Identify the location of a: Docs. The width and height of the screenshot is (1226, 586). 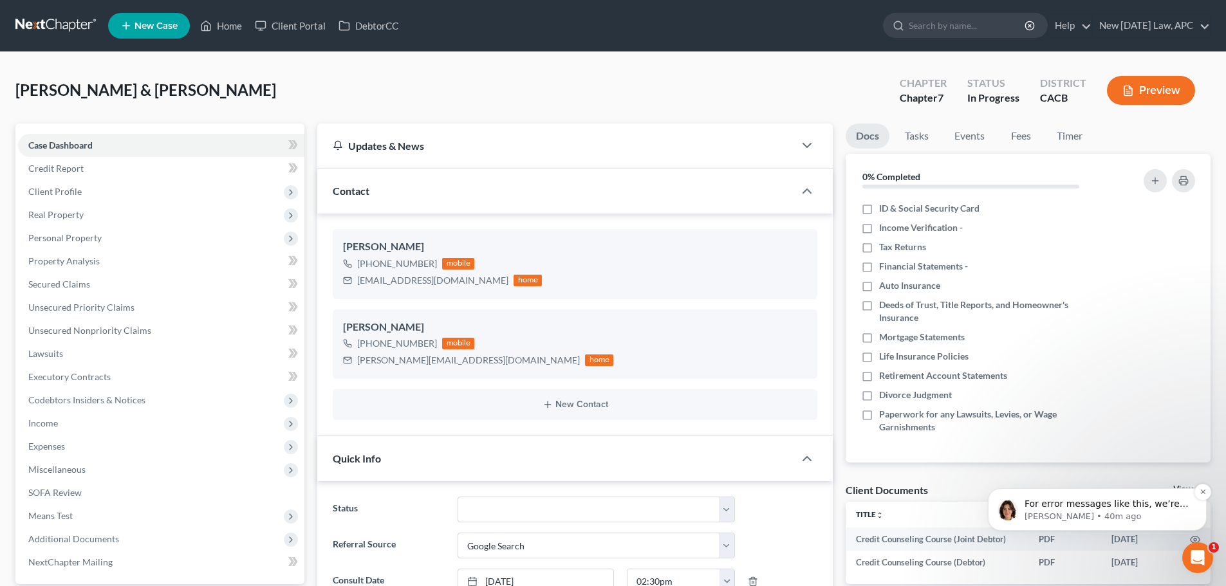
(867, 136).